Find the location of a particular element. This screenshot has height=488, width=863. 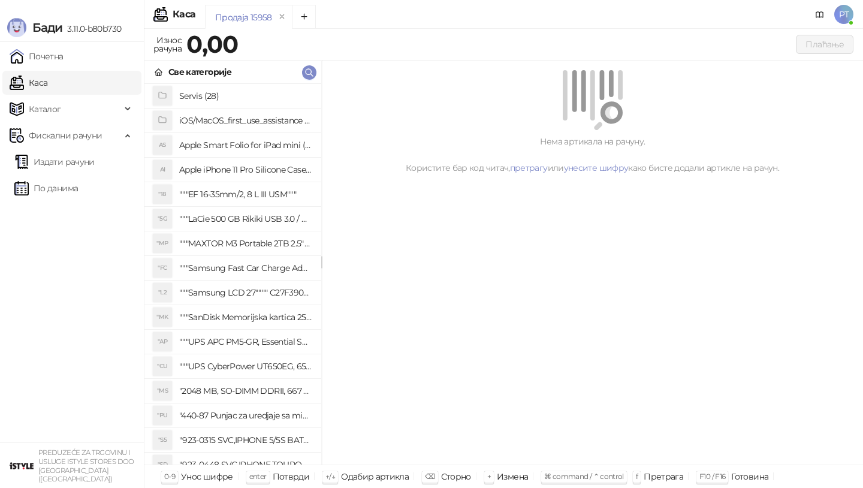

div: "S5 is located at coordinates (162, 440).